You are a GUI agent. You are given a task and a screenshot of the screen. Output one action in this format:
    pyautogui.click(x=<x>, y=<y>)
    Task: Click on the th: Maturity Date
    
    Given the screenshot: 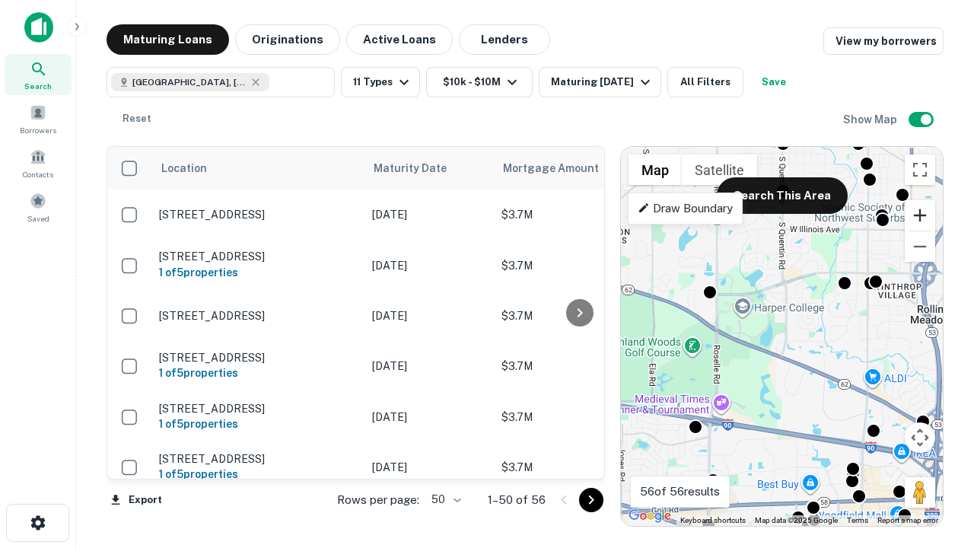 What is the action you would take?
    pyautogui.click(x=429, y=168)
    